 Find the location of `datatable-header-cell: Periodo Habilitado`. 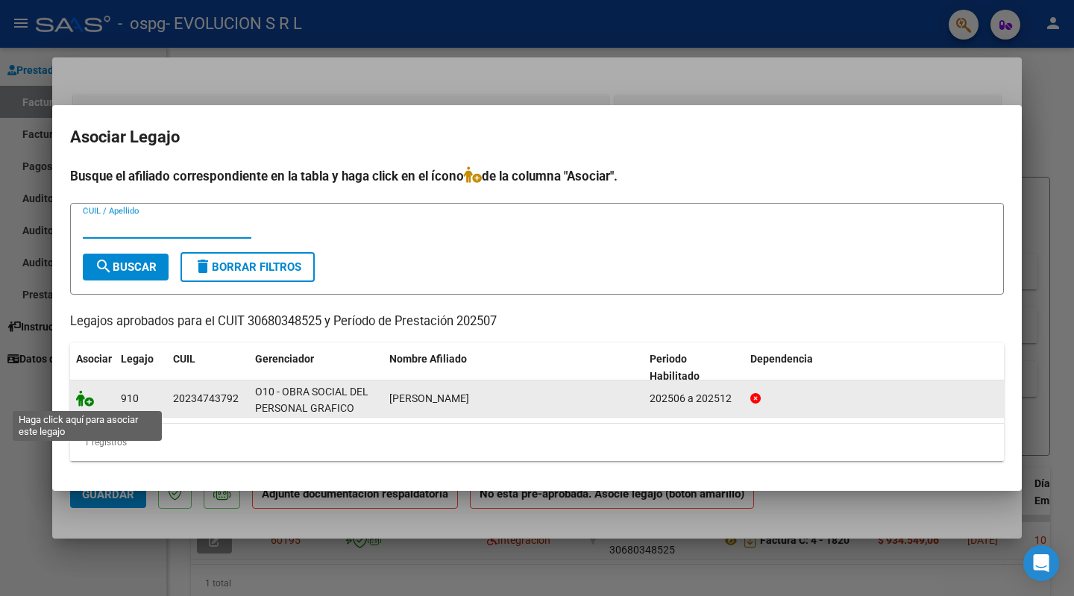

datatable-header-cell: Periodo Habilitado is located at coordinates (694, 368).